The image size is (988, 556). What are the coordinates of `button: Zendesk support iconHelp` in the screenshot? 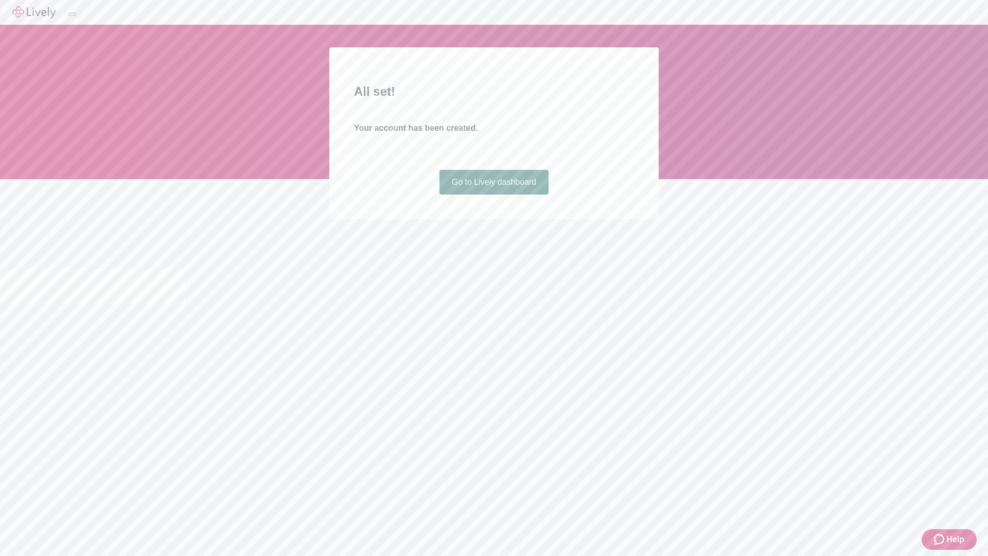 It's located at (949, 539).